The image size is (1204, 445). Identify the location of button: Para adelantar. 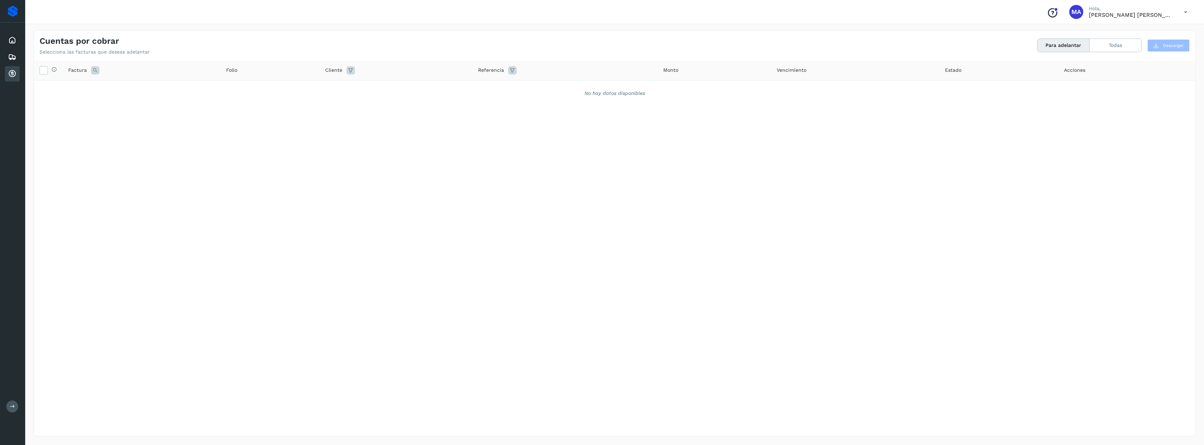
(1064, 45).